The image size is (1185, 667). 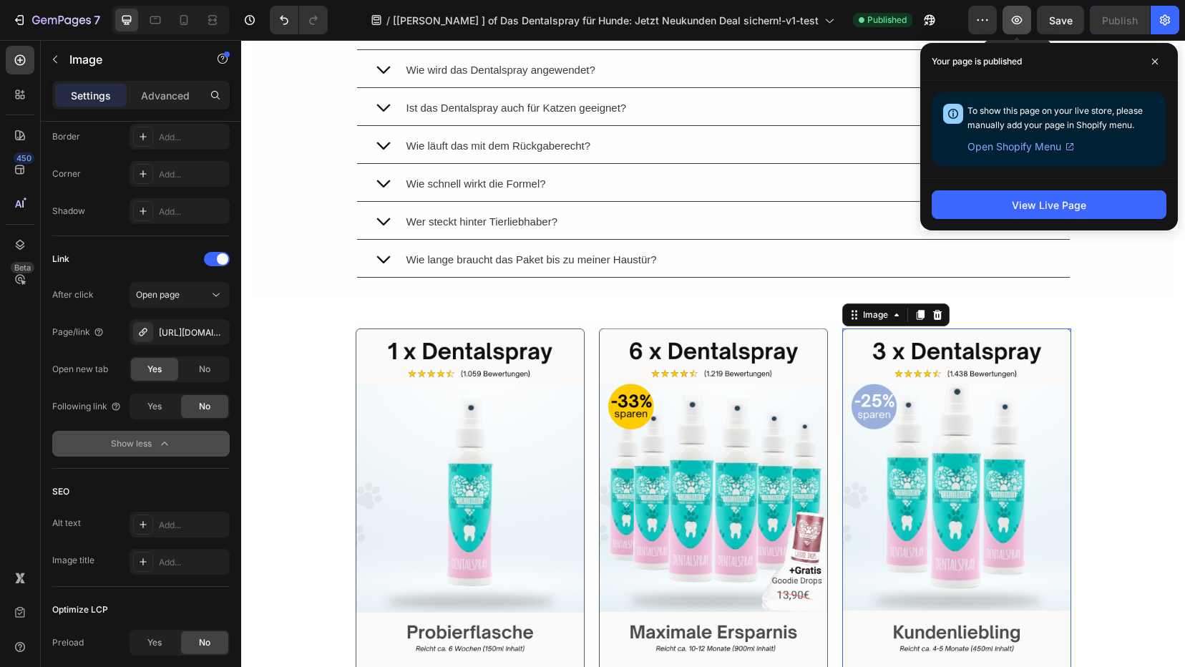 What do you see at coordinates (78, 332) in the screenshot?
I see `div: Page/link` at bounding box center [78, 332].